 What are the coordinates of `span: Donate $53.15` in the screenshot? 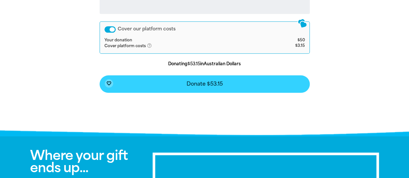 It's located at (204, 84).